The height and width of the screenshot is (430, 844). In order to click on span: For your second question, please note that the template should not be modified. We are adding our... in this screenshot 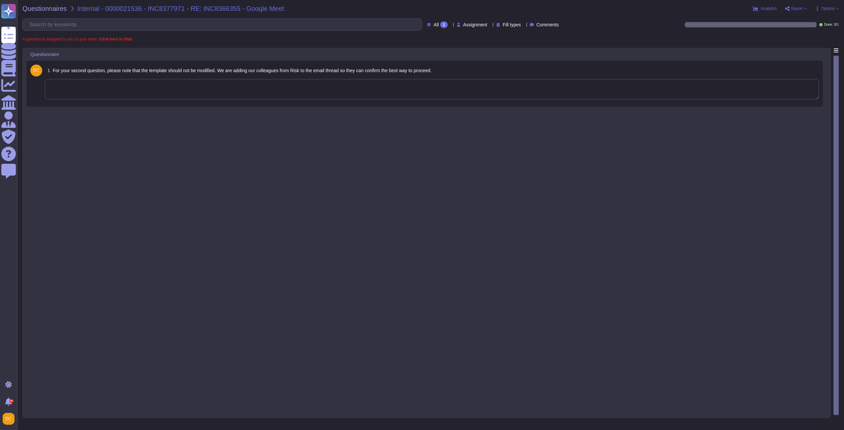, I will do `click(242, 71)`.